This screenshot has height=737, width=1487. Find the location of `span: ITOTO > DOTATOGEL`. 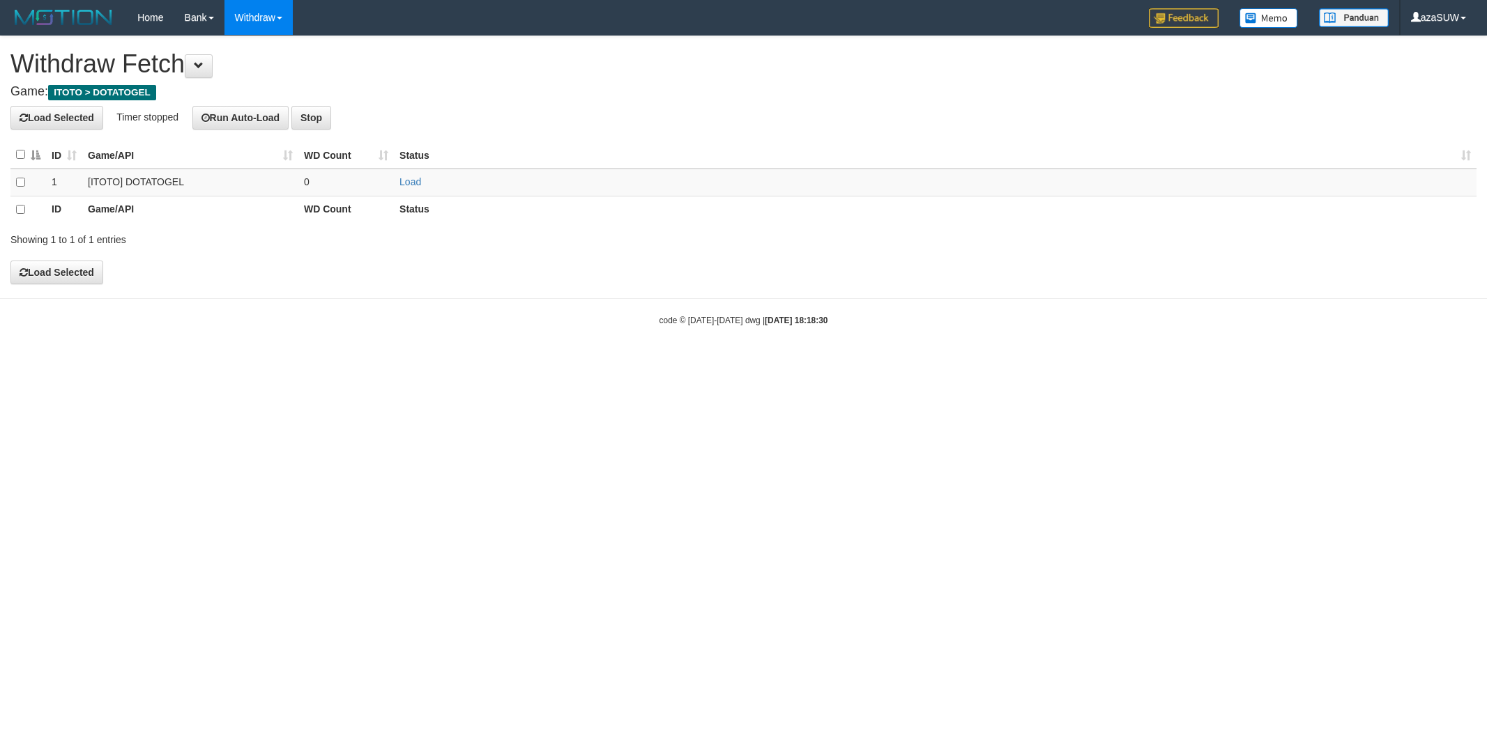

span: ITOTO > DOTATOGEL is located at coordinates (102, 93).